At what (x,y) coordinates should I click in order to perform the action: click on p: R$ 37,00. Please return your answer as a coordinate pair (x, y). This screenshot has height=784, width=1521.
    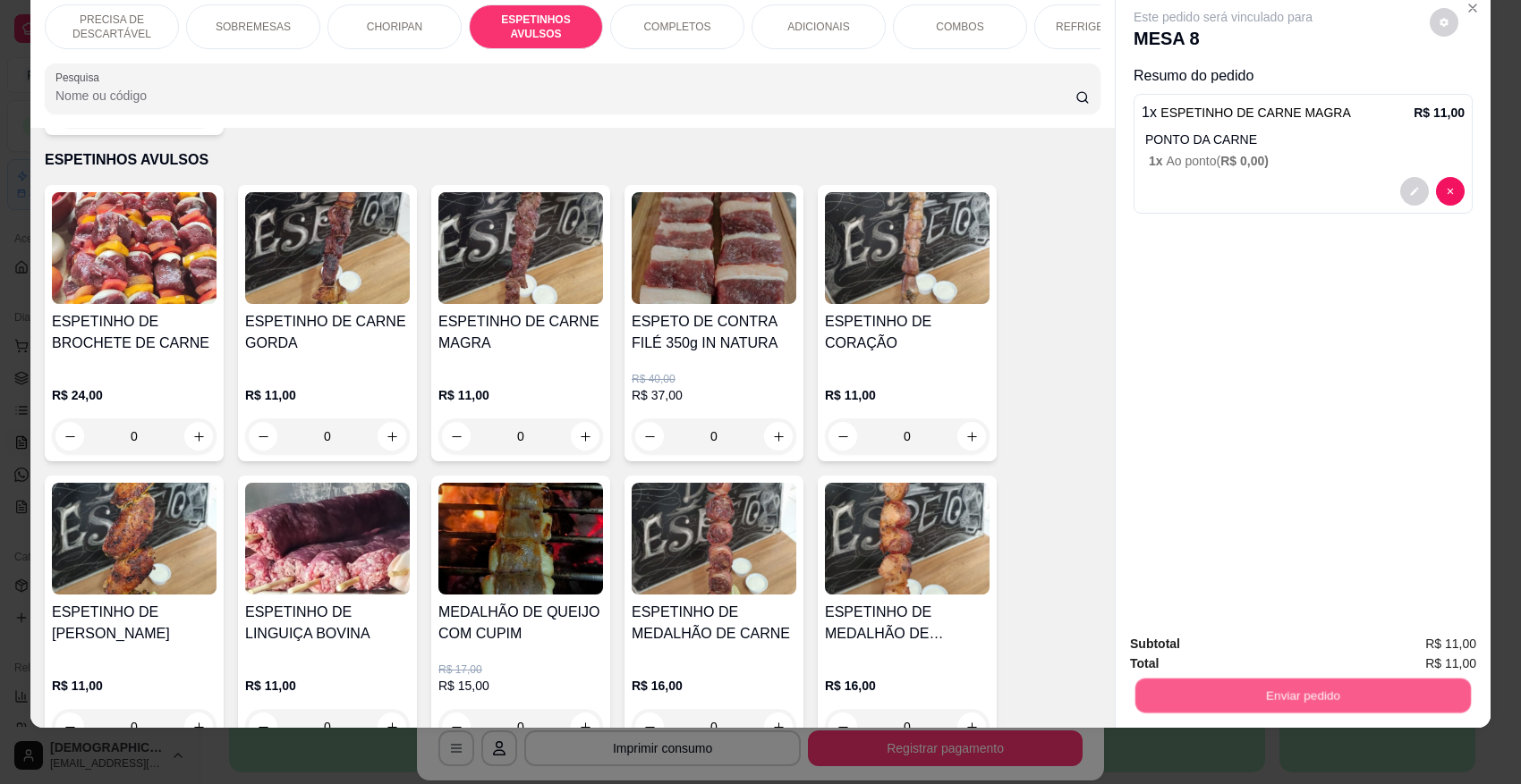
    Looking at the image, I should click on (714, 395).